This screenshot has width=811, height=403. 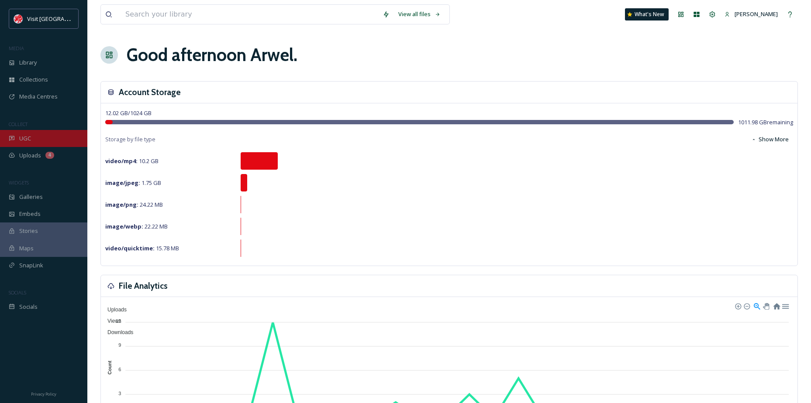 What do you see at coordinates (124, 227) in the screenshot?
I see `strong: image/webp :` at bounding box center [124, 227].